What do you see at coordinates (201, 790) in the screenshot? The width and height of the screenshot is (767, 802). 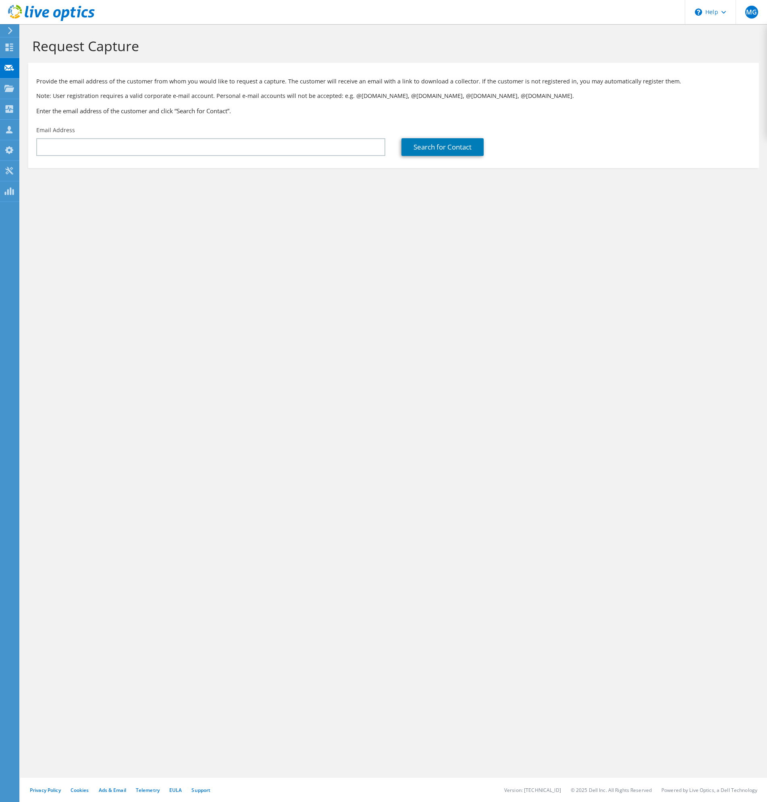 I see `a: Support` at bounding box center [201, 790].